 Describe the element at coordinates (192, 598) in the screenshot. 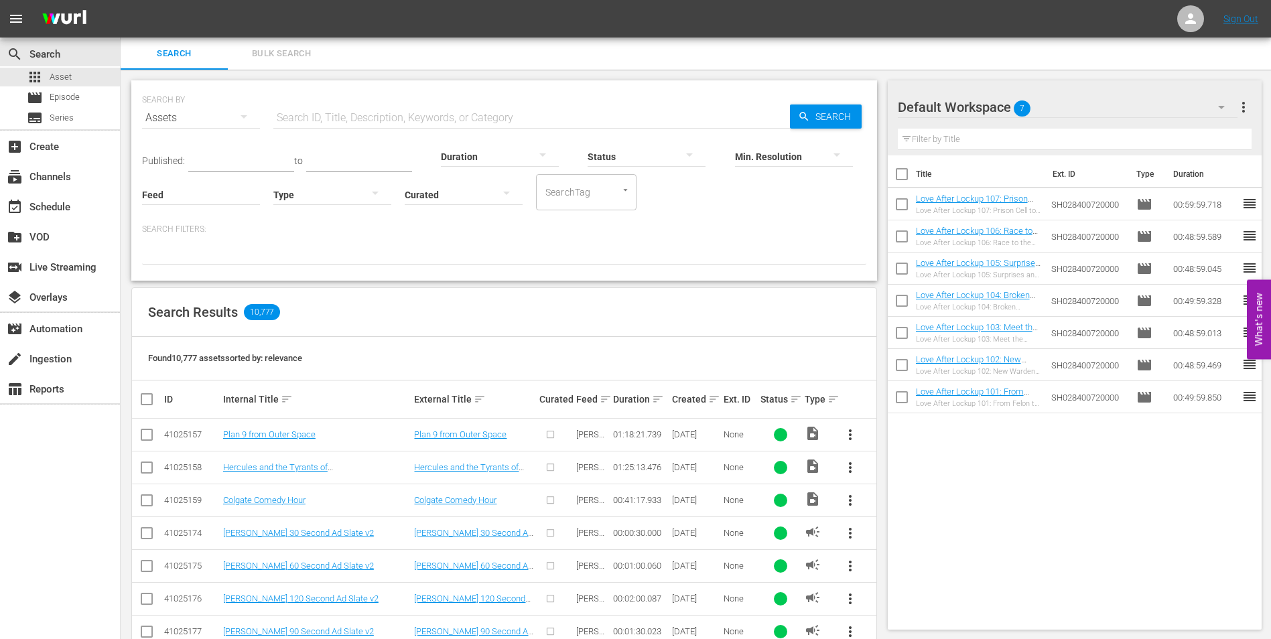

I see `div: 41025176` at that location.